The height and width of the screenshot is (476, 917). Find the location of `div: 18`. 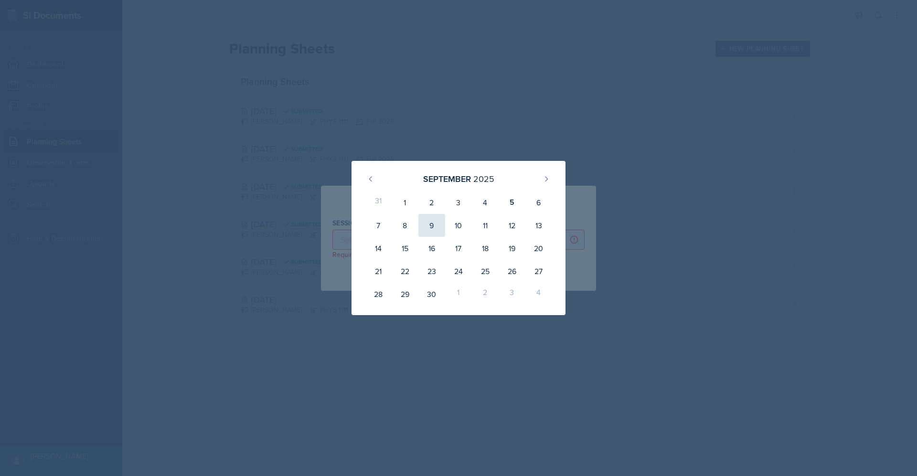

div: 18 is located at coordinates (485, 248).